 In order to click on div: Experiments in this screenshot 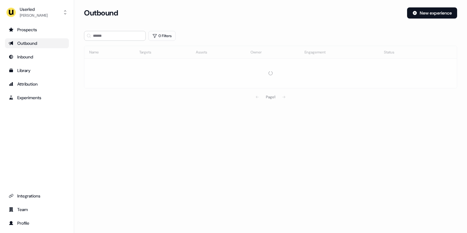, I will do `click(37, 98)`.